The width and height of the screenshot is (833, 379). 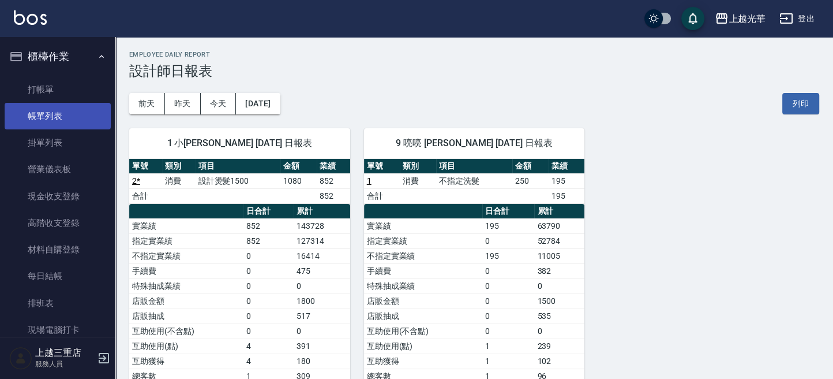 What do you see at coordinates (559, 226) in the screenshot?
I see `td: 63790` at bounding box center [559, 226].